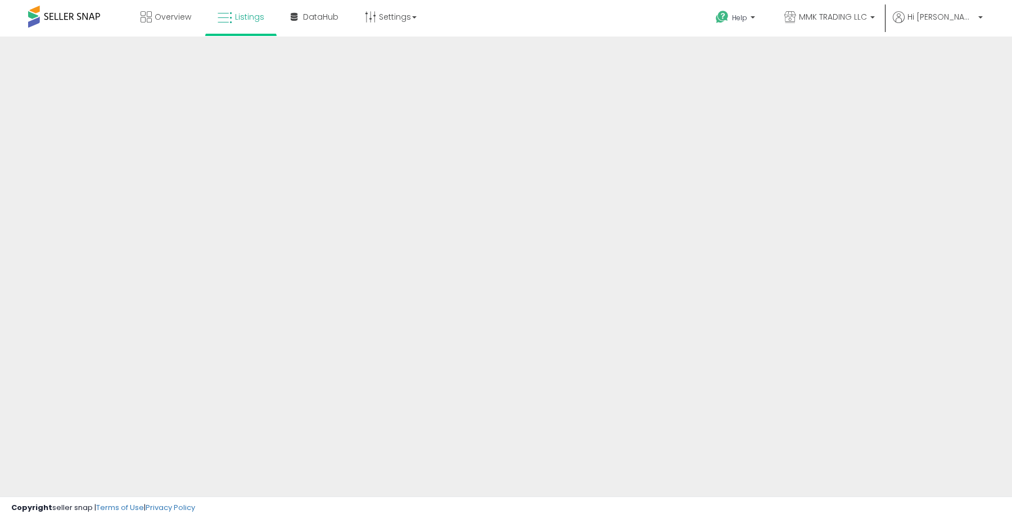 This screenshot has width=1012, height=519. What do you see at coordinates (31, 508) in the screenshot?
I see `strong: Copyright` at bounding box center [31, 508].